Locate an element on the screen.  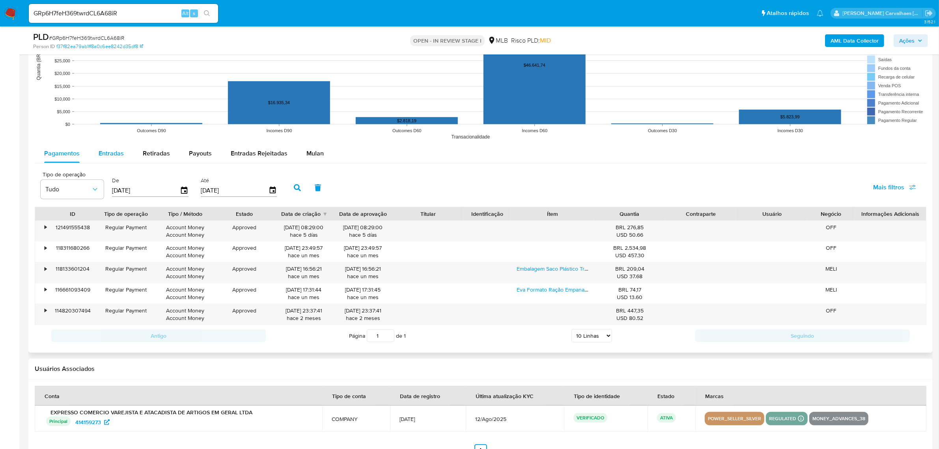
h2: Usuários Associados is located at coordinates (480, 369).